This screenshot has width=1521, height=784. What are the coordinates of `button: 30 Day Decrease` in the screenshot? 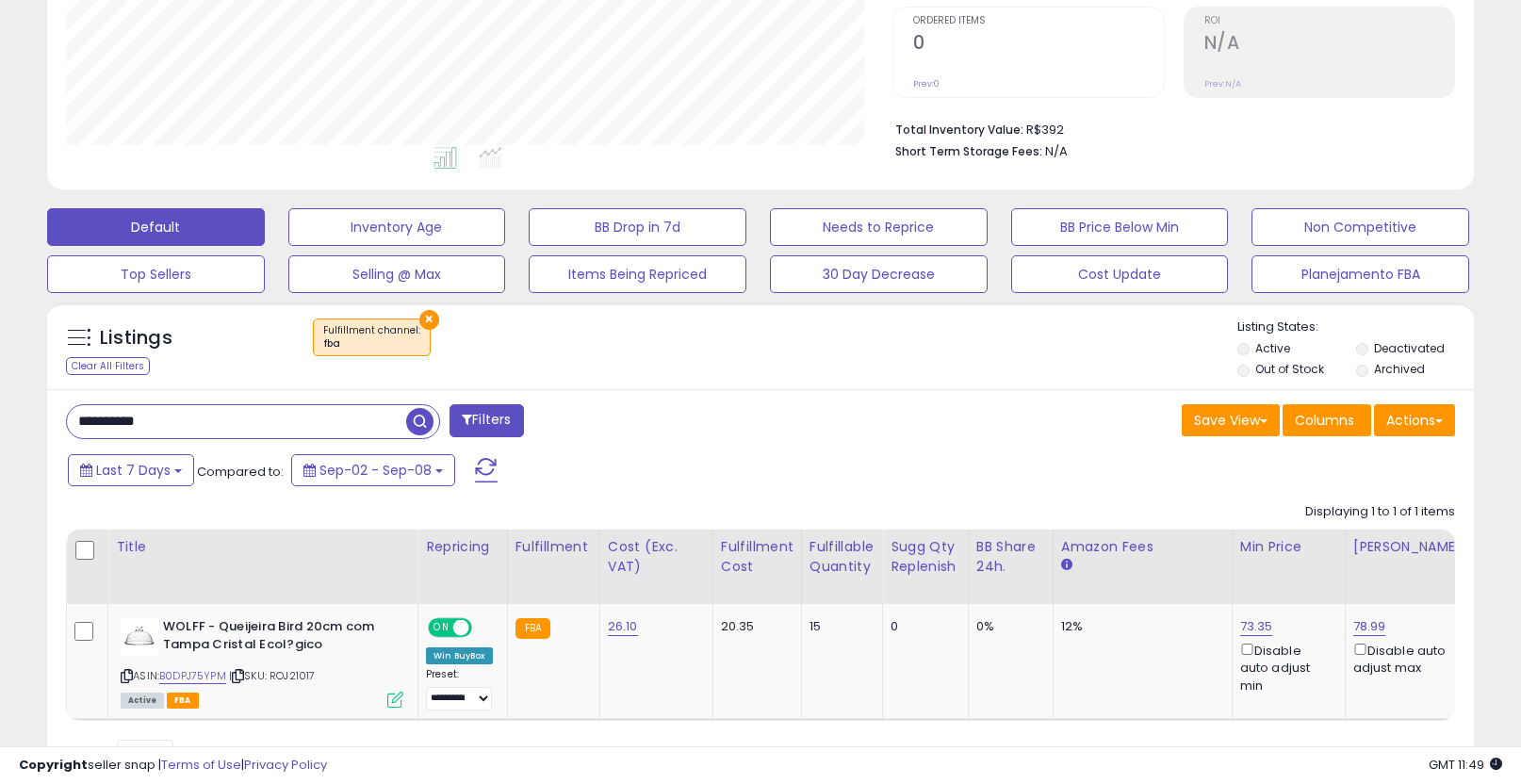 It's located at (879, 274).